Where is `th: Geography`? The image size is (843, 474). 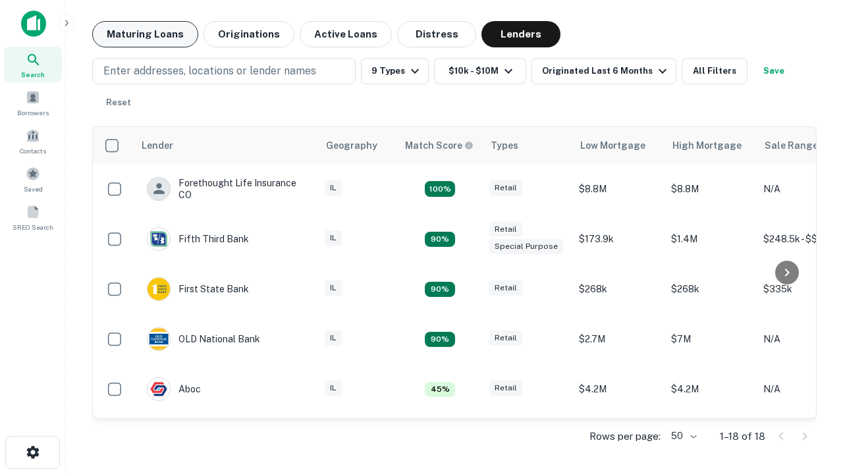
th: Geography is located at coordinates (358, 146).